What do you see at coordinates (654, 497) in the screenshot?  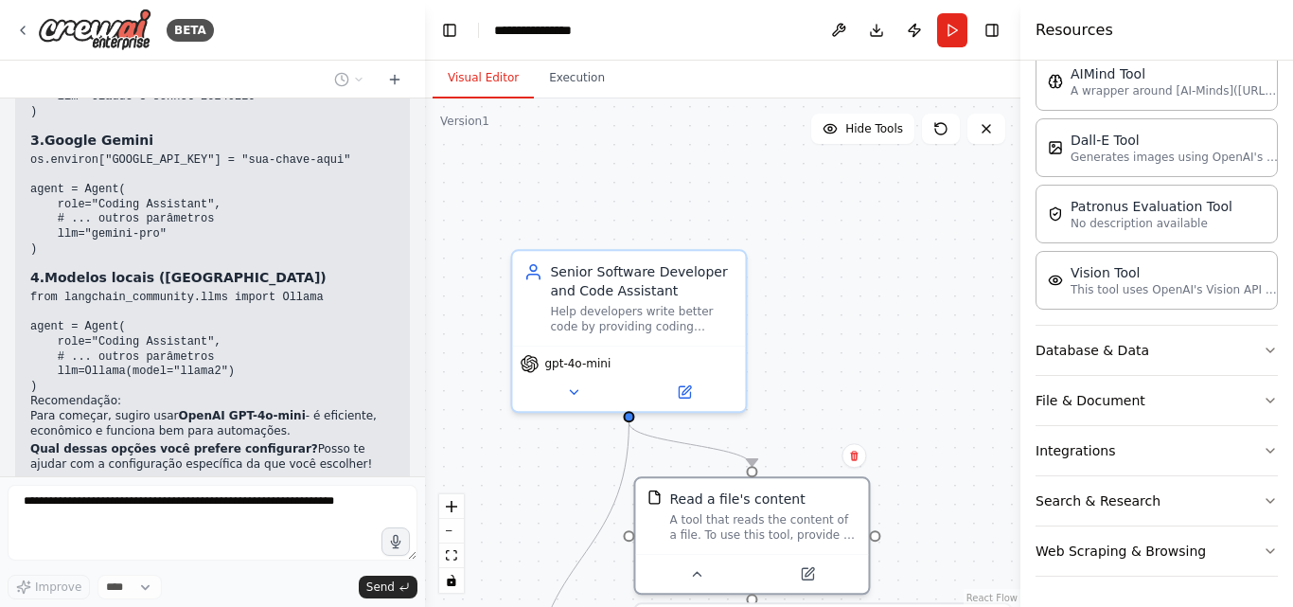 I see `img: FileReadTool` at bounding box center [654, 497].